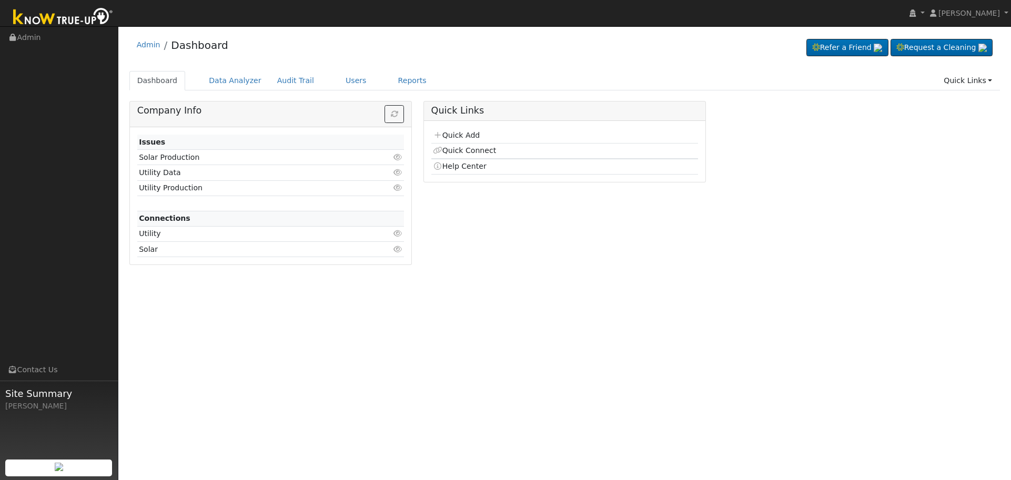 The width and height of the screenshot is (1011, 480). I want to click on a: Quick Add, so click(456, 135).